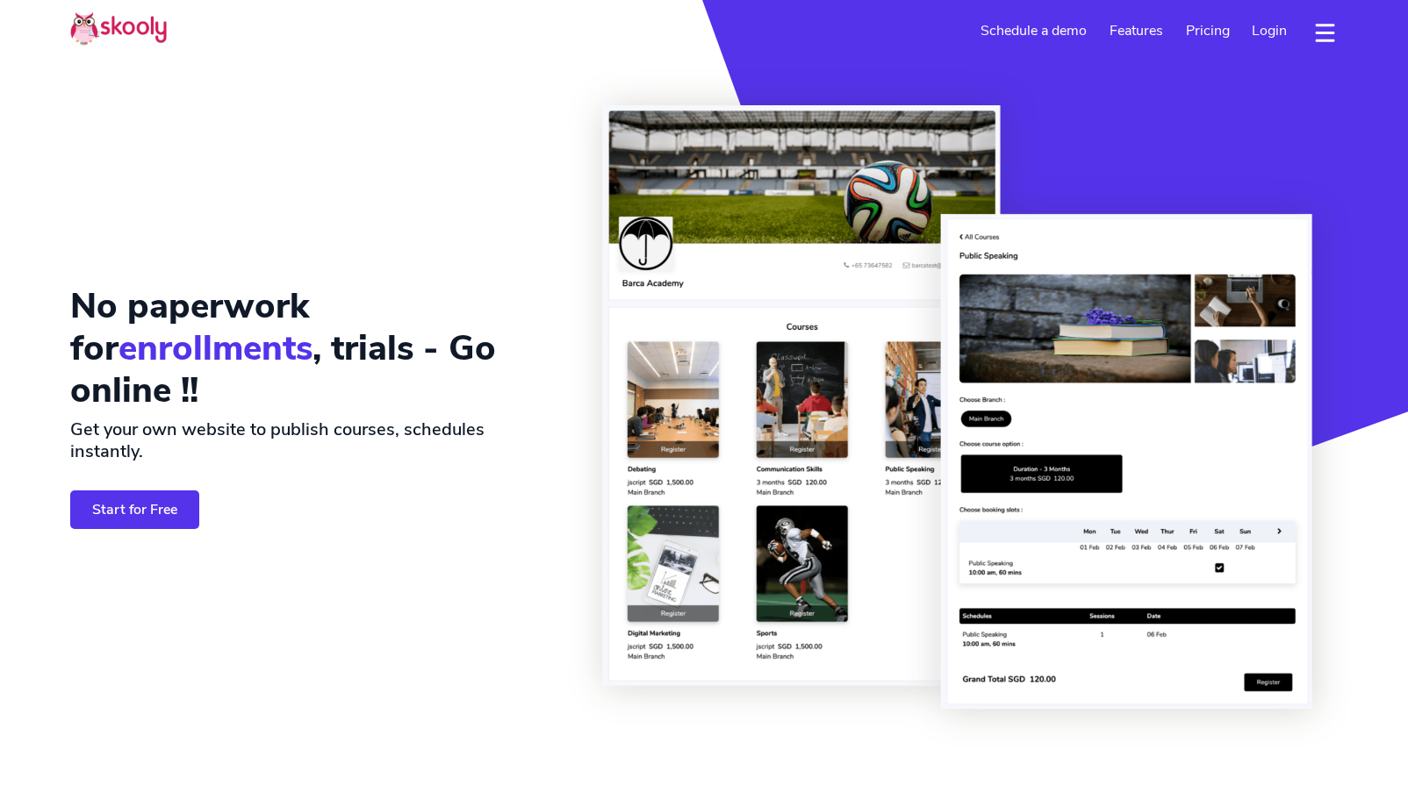 The image size is (1408, 786). I want to click on h2: Get your own website to publish courses, schedules instantly., so click(310, 441).